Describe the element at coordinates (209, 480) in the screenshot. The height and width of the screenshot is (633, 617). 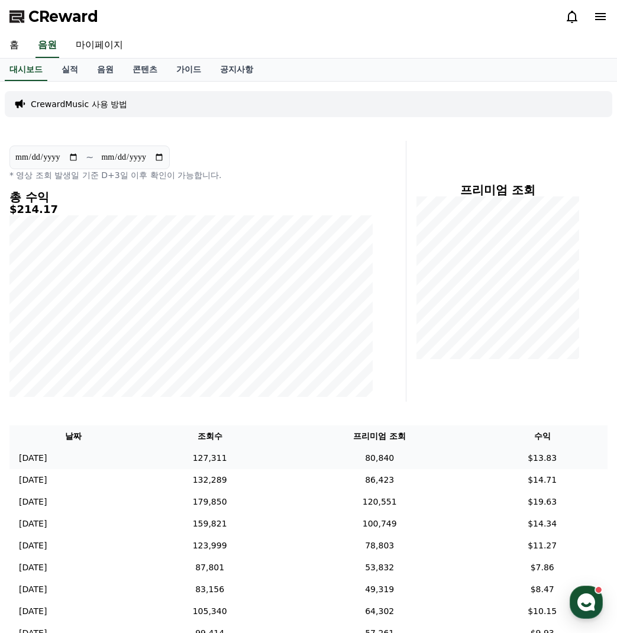
I see `td: 132,289` at that location.